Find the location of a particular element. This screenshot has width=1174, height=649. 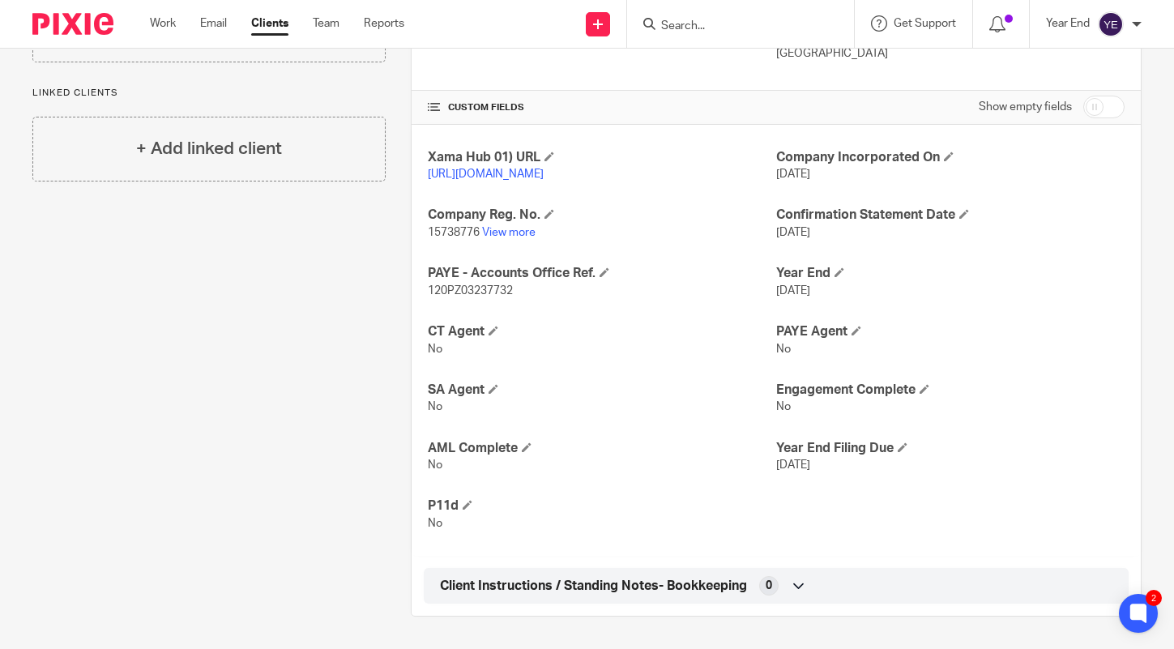

span: 15738776 is located at coordinates (454, 232).